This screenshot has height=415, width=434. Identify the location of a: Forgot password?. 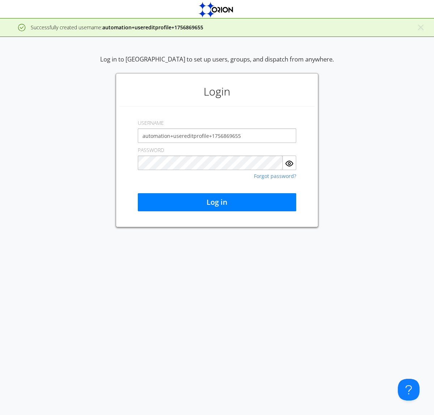
(275, 176).